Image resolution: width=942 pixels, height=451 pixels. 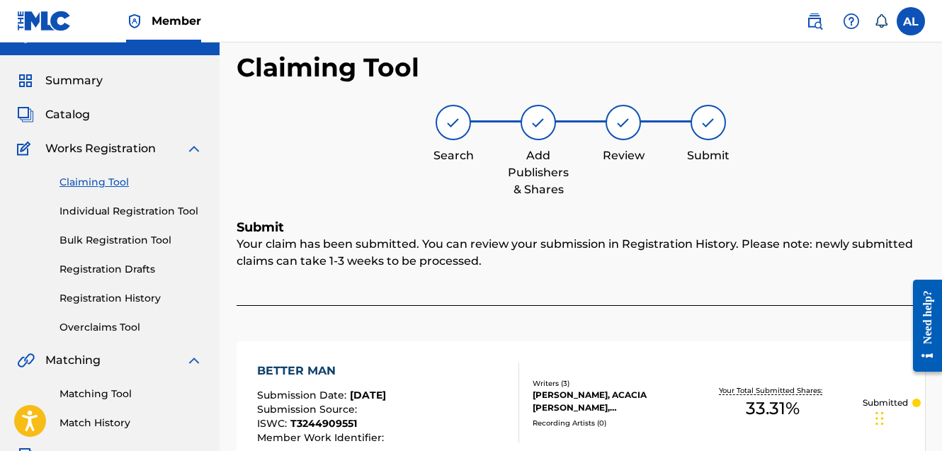 I want to click on a: Bulk Registration Tool, so click(x=131, y=240).